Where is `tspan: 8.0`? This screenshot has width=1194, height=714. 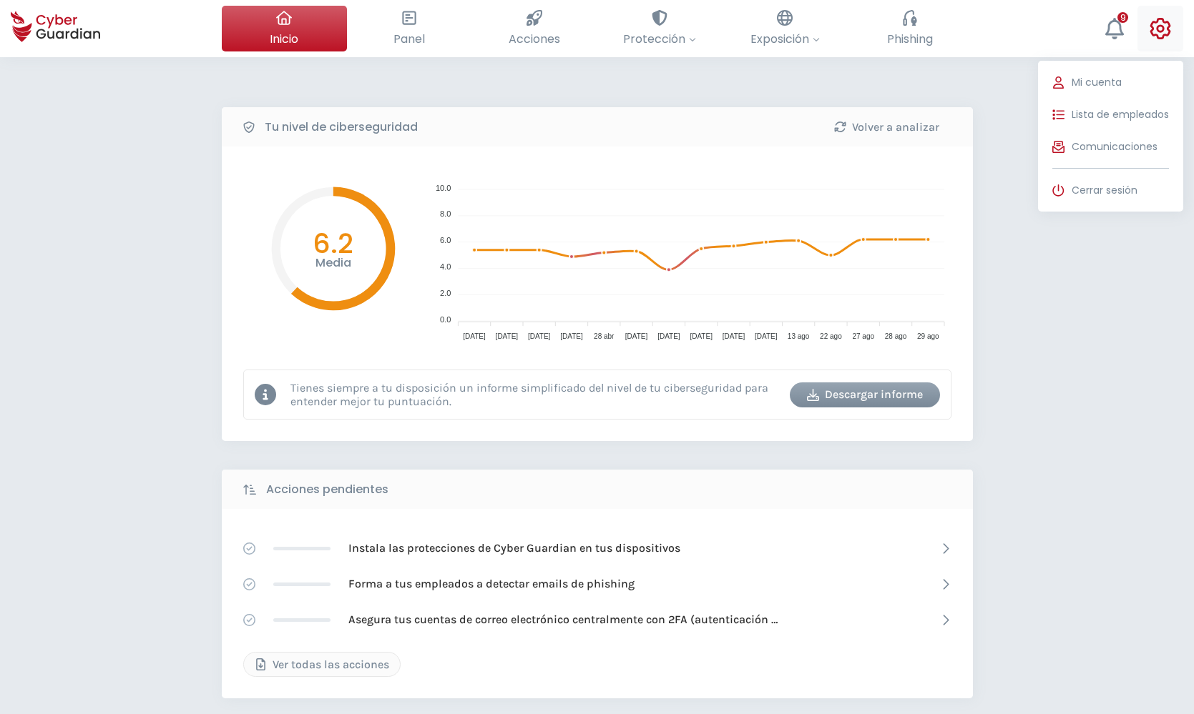
tspan: 8.0 is located at coordinates (445, 214).